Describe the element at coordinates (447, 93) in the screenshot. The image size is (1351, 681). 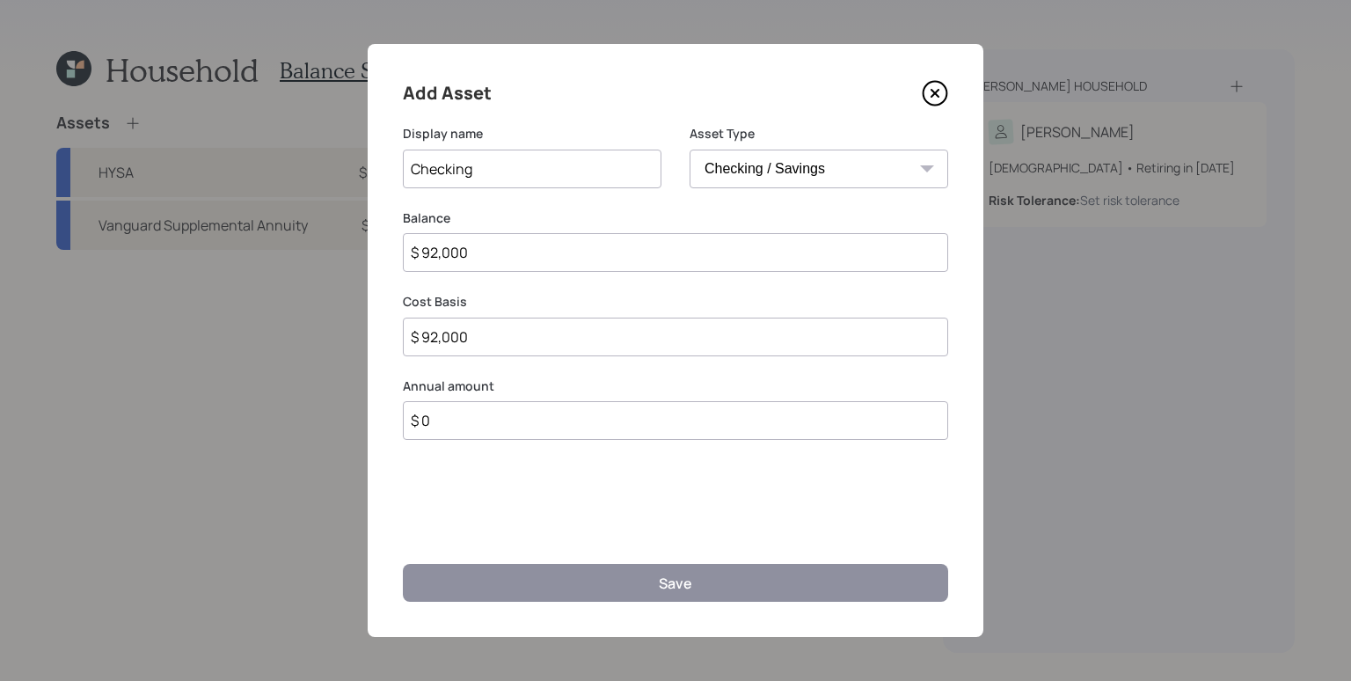
I see `h4: Add Asset` at that location.